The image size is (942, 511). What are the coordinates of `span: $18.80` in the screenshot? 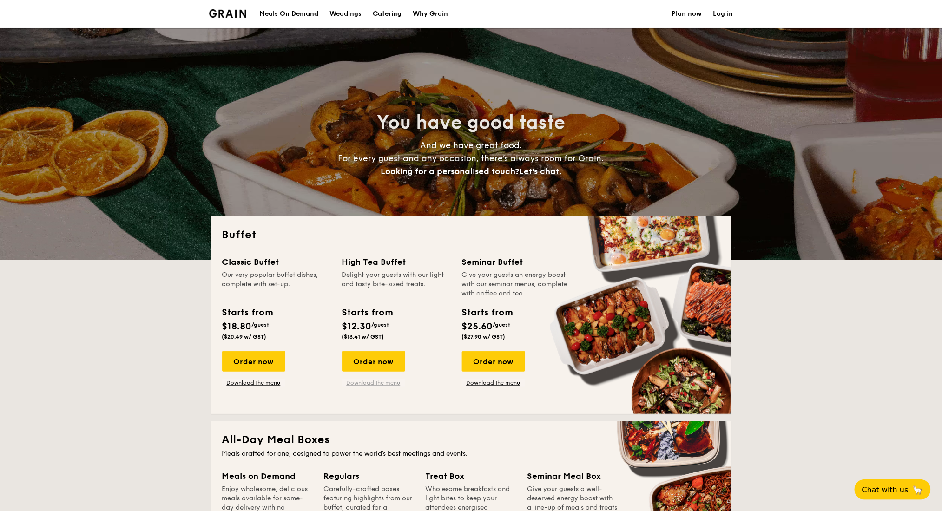 It's located at (237, 327).